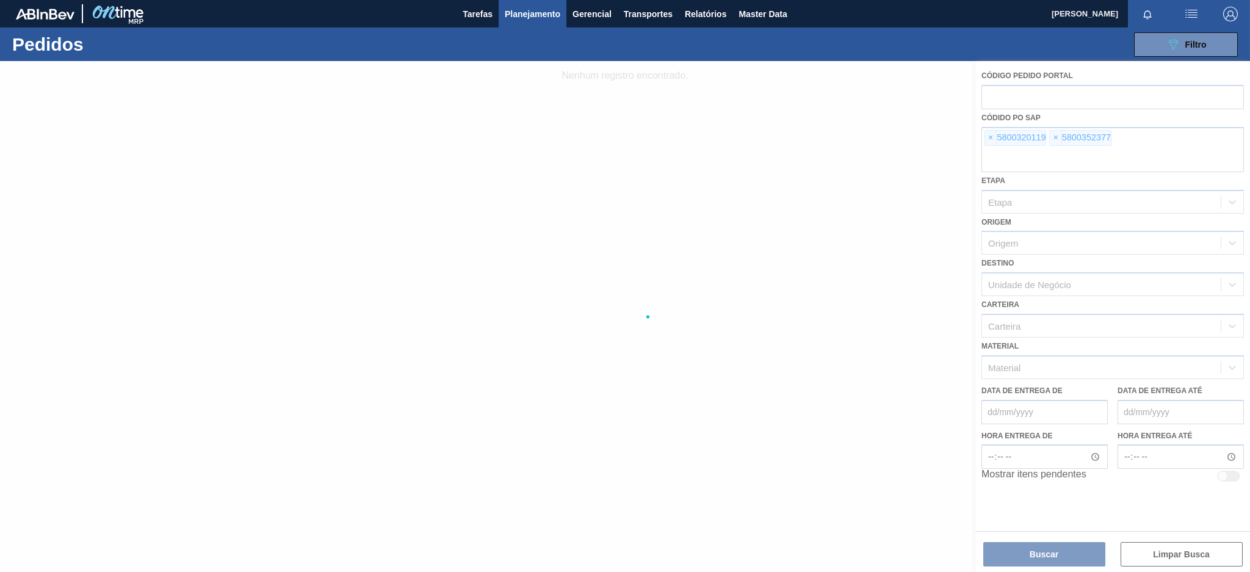 The height and width of the screenshot is (572, 1250). Describe the element at coordinates (592, 14) in the screenshot. I see `span: Gerencial` at that location.